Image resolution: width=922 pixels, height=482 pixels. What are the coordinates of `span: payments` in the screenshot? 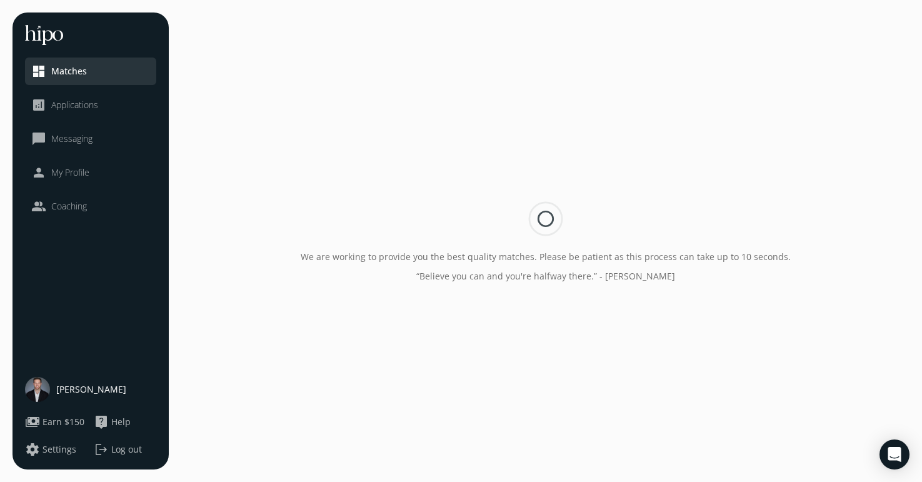 It's located at (33, 422).